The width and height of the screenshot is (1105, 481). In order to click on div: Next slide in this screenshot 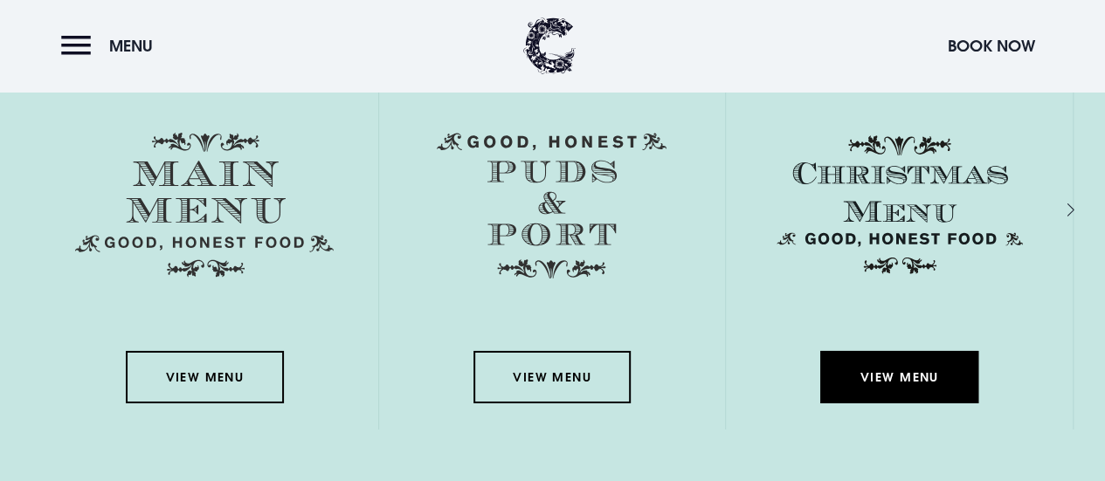, I will do `click(1052, 210)`.